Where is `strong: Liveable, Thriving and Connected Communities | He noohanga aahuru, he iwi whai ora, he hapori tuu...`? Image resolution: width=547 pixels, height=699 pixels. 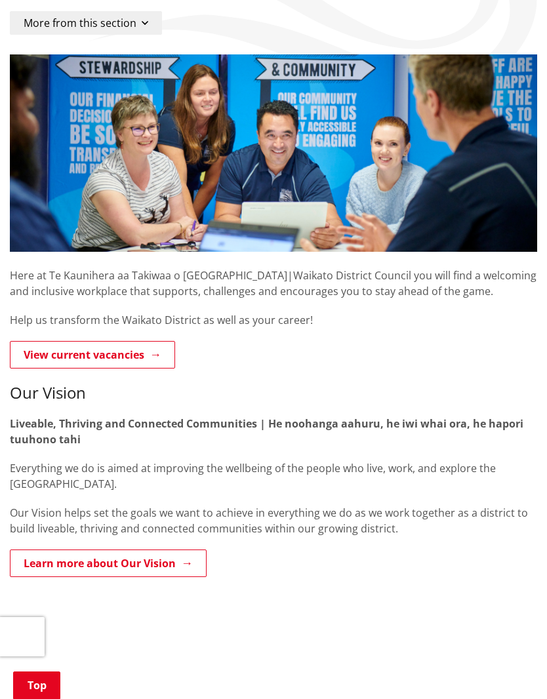 strong: Liveable, Thriving and Connected Communities | He noohanga aahuru, he iwi whai ora, he hapori tuu... is located at coordinates (266, 431).